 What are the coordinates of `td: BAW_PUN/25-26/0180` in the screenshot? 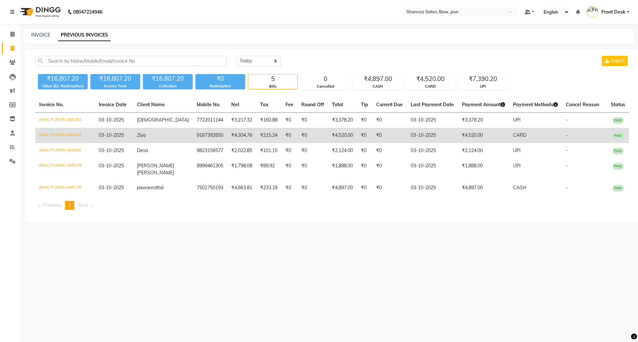 It's located at (65, 151).